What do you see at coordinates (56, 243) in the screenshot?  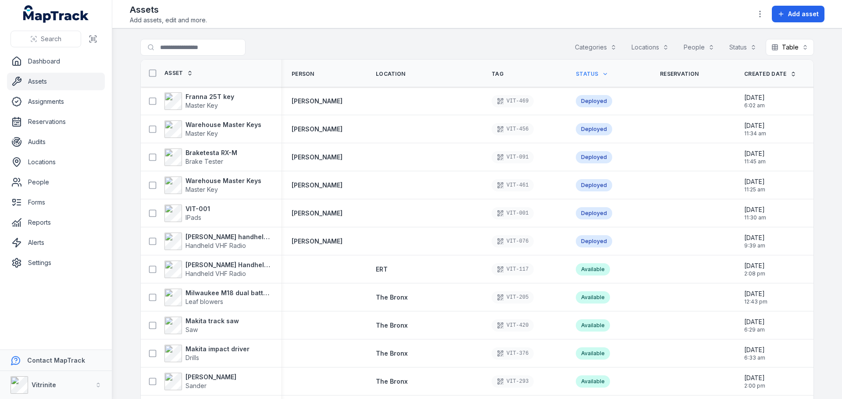 I see `a: Alerts` at bounding box center [56, 243].